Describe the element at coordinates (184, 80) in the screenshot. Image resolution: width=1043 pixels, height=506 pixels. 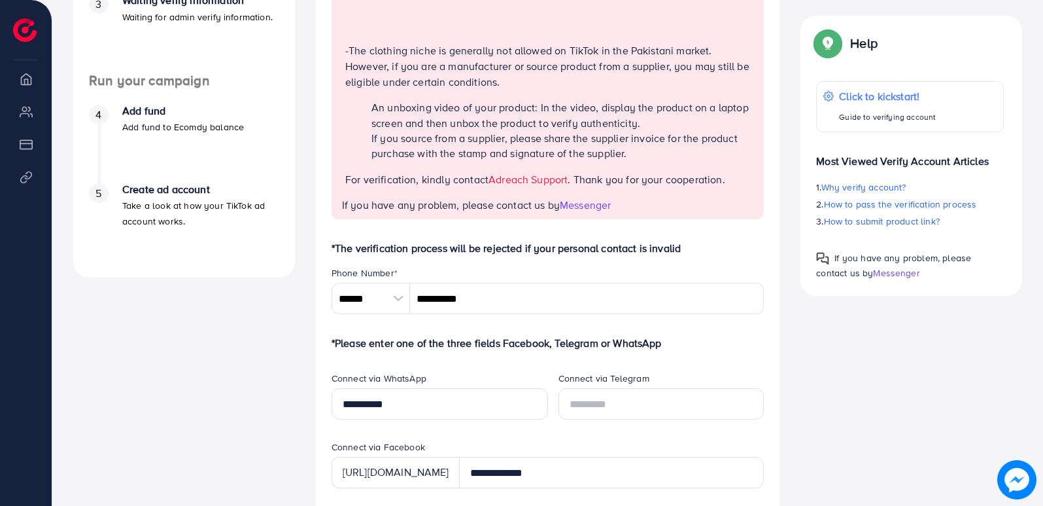
I see `h4: Run your campaign` at that location.